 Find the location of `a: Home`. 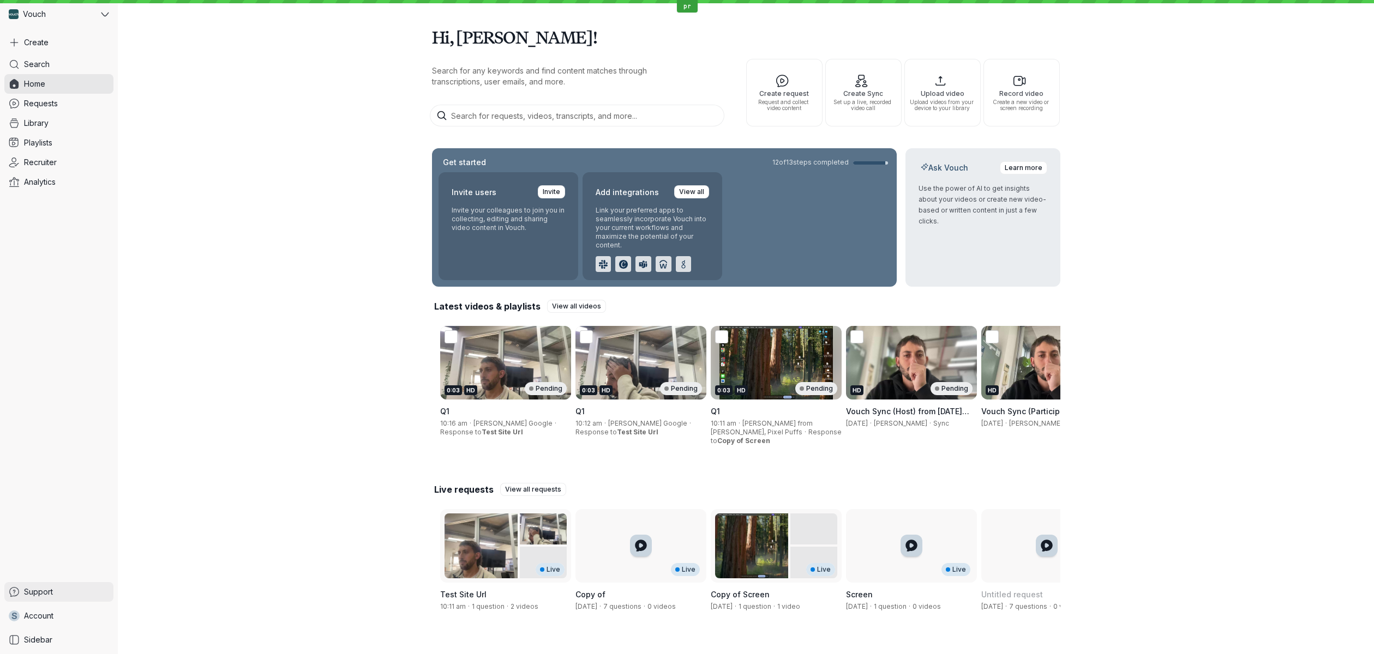

a: Home is located at coordinates (59, 84).